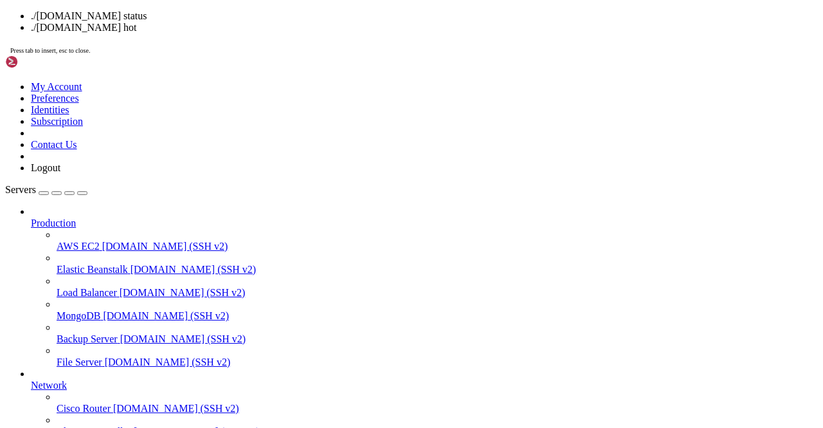 Image resolution: width=823 pixels, height=428 pixels. What do you see at coordinates (78, 246) in the screenshot?
I see `span: AWS EC2` at bounding box center [78, 246].